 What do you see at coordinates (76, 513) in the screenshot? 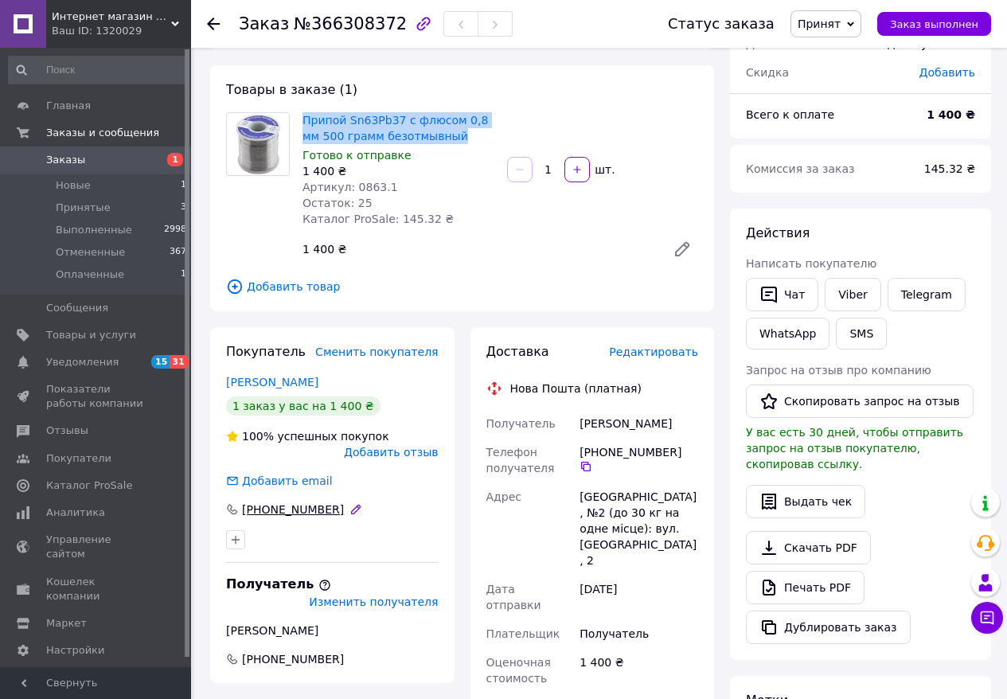
I see `span: Аналитика` at bounding box center [76, 513].